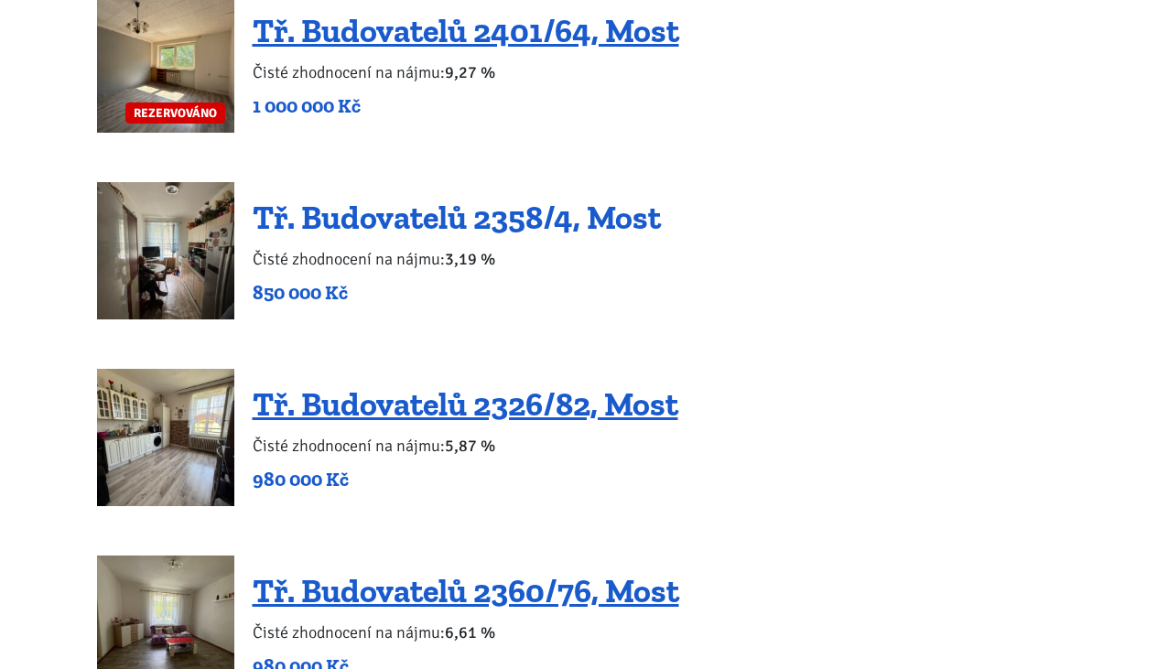  What do you see at coordinates (470, 72) in the screenshot?
I see `b: 9,27 %` at bounding box center [470, 72].